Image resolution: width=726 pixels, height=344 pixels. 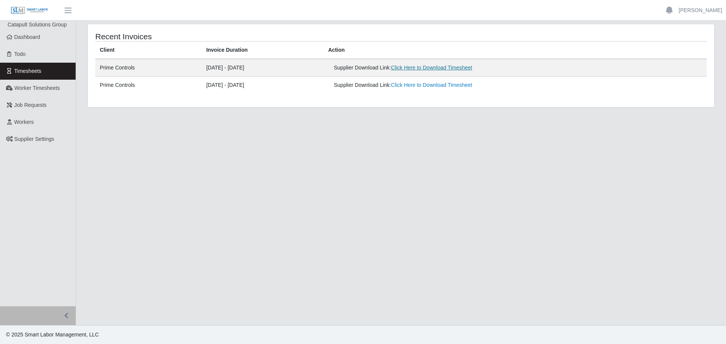 I want to click on th: Action, so click(x=515, y=50).